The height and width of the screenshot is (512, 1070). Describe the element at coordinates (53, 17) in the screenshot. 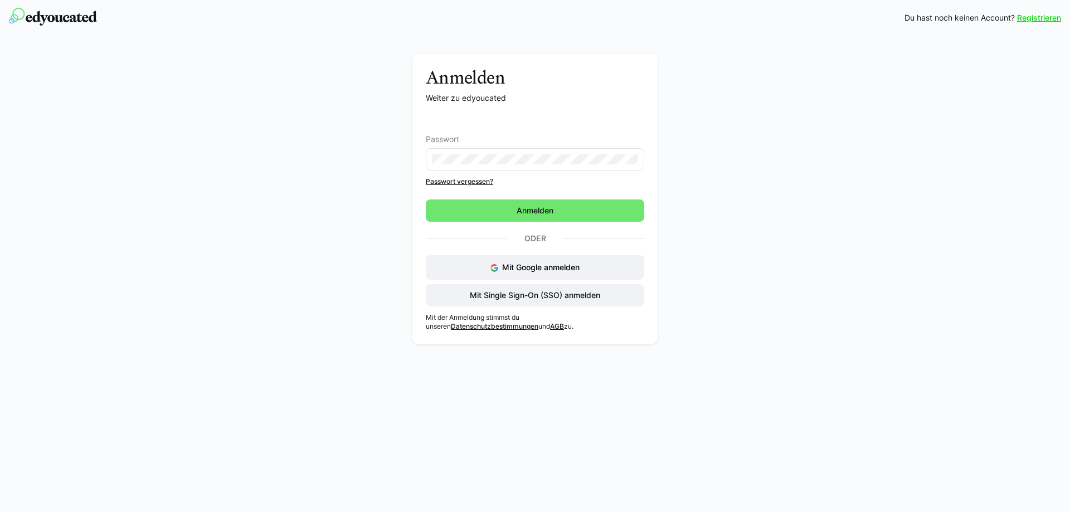

I see `img: edyoucated` at that location.